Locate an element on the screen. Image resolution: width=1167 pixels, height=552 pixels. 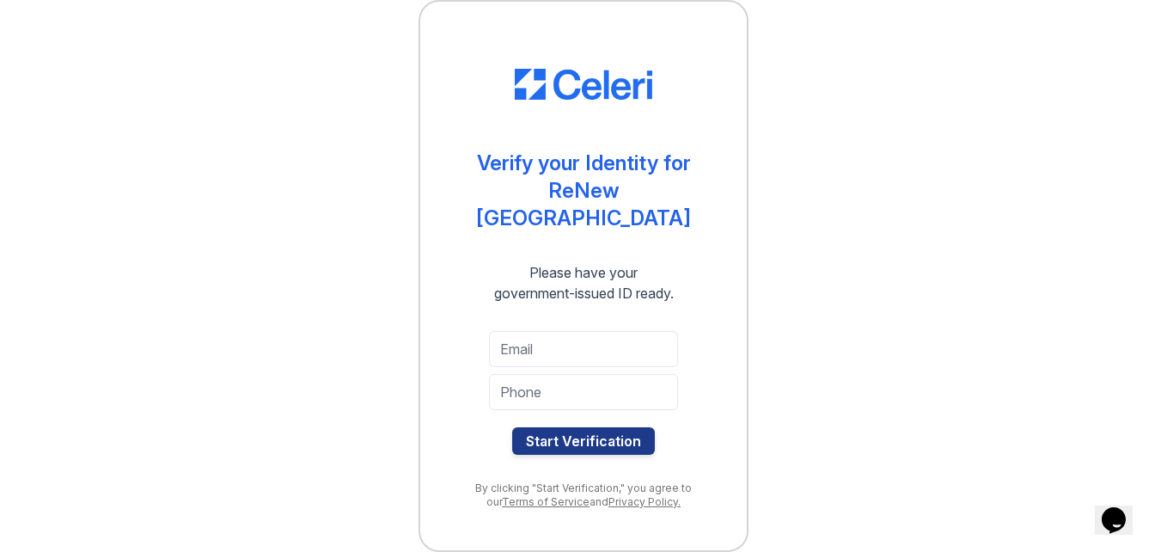
a: Terms of Service is located at coordinates (546, 501).